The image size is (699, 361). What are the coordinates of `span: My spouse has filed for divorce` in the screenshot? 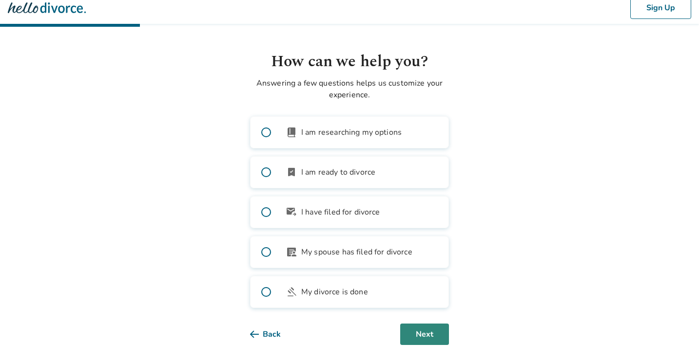 It's located at (357, 252).